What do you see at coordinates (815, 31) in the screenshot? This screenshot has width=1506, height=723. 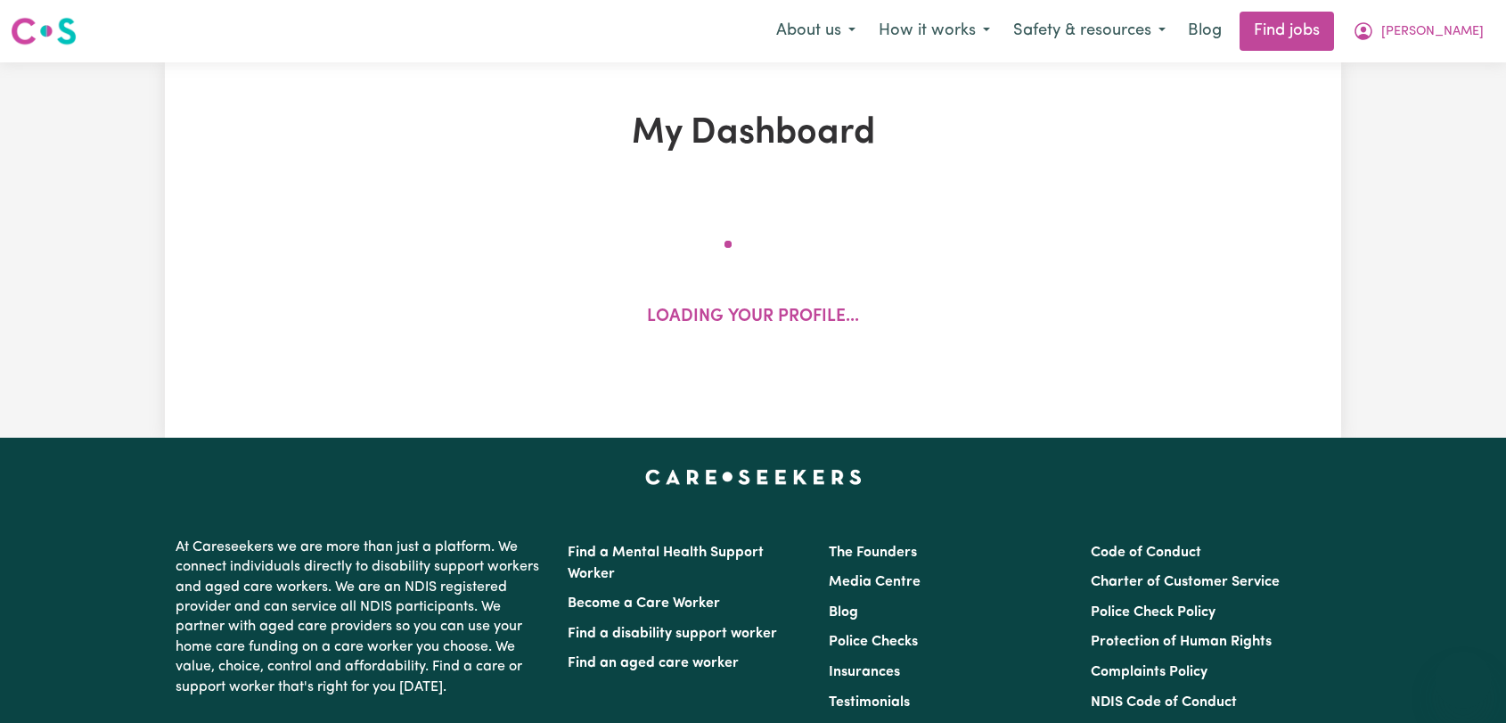 I see `button: About us` at bounding box center [815, 31].